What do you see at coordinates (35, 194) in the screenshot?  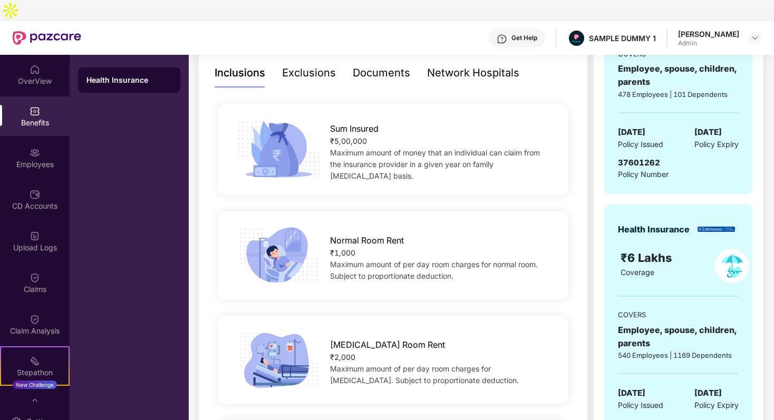 I see `img: svg+xml;base64,PHN2ZyBpZD0iQ0RfQWNjb3VudHMiIGRhdGEtbmFtZT0iQ0QgQWNjb3VudHMiIHhtbG5zPSJodHRwOi8vd3...` at bounding box center [35, 194].